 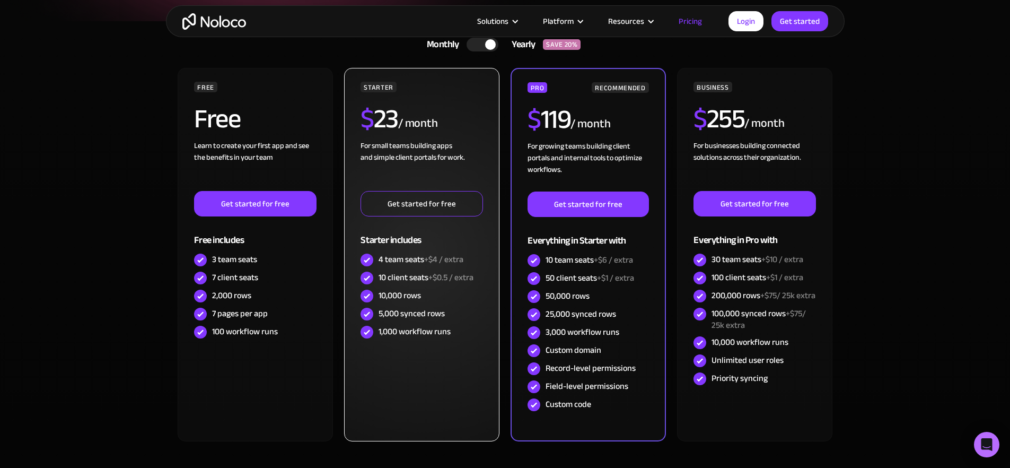 What do you see at coordinates (713, 87) in the screenshot?
I see `div: BUSINESS` at bounding box center [713, 87].